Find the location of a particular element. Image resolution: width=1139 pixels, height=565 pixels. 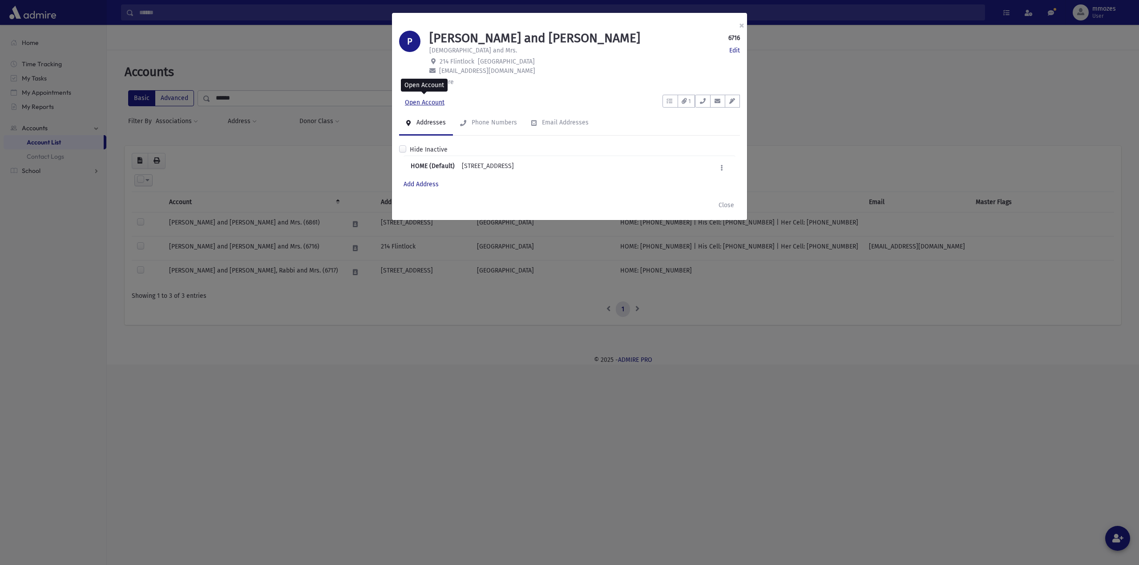

div: Email Addresses is located at coordinates (564, 122).